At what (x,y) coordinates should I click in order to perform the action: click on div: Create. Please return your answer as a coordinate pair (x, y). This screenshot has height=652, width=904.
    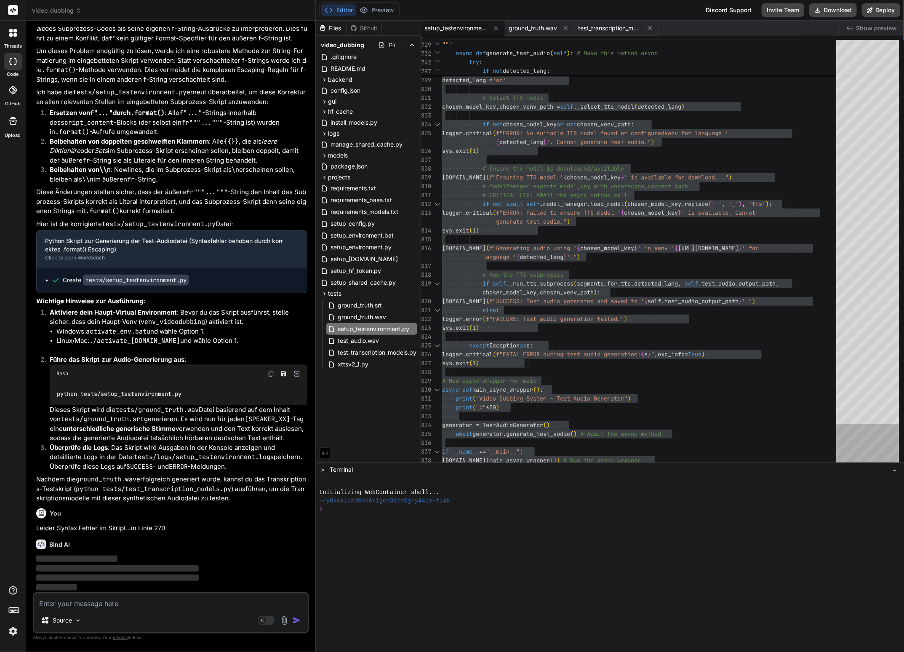
    Looking at the image, I should click on (126, 280).